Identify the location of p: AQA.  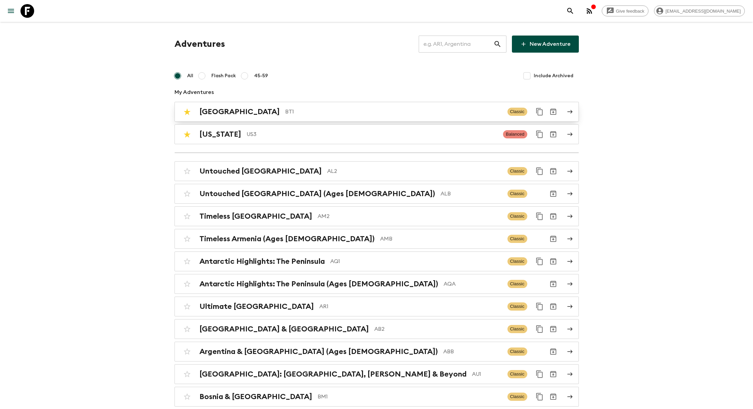
(473, 284).